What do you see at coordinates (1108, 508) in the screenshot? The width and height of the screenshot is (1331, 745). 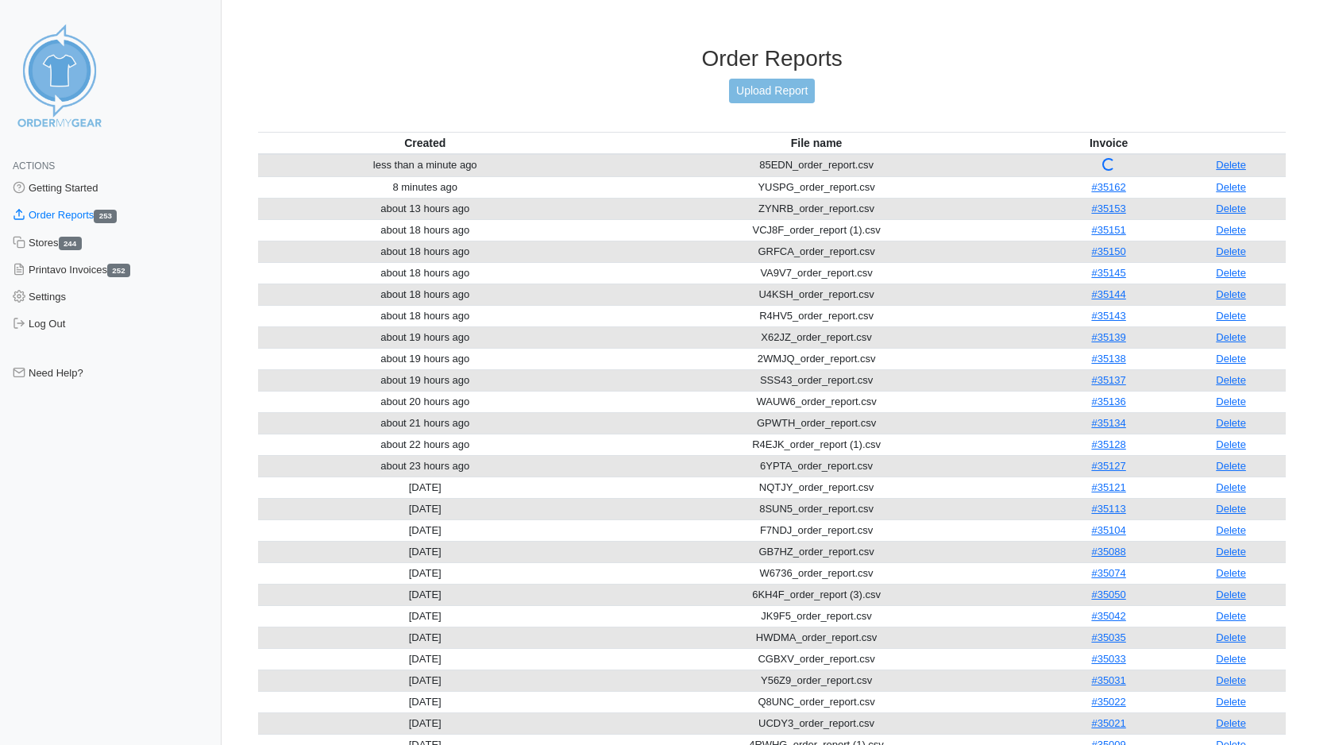 I see `a: #35113` at bounding box center [1108, 508].